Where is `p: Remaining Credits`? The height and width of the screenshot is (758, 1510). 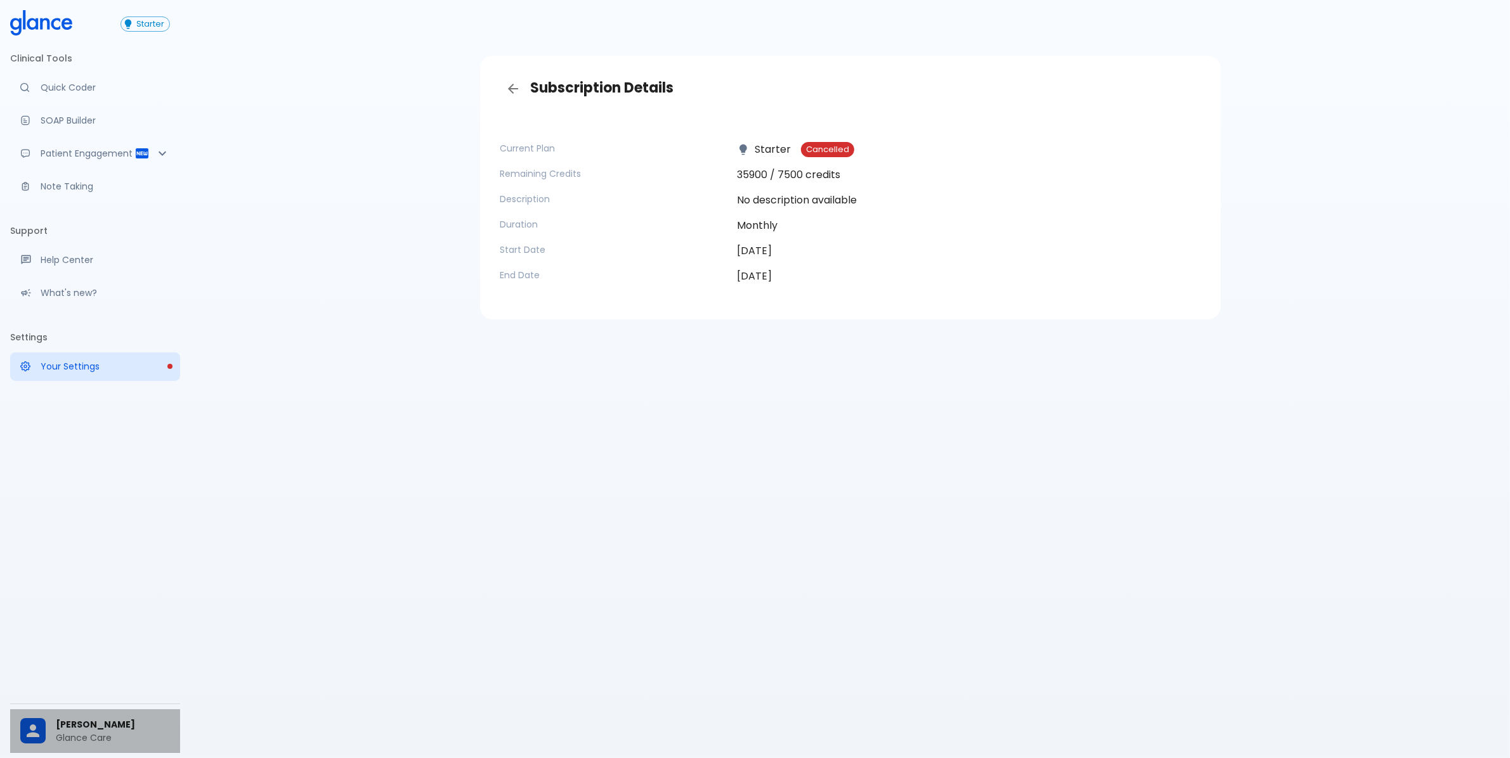 p: Remaining Credits is located at coordinates (613, 174).